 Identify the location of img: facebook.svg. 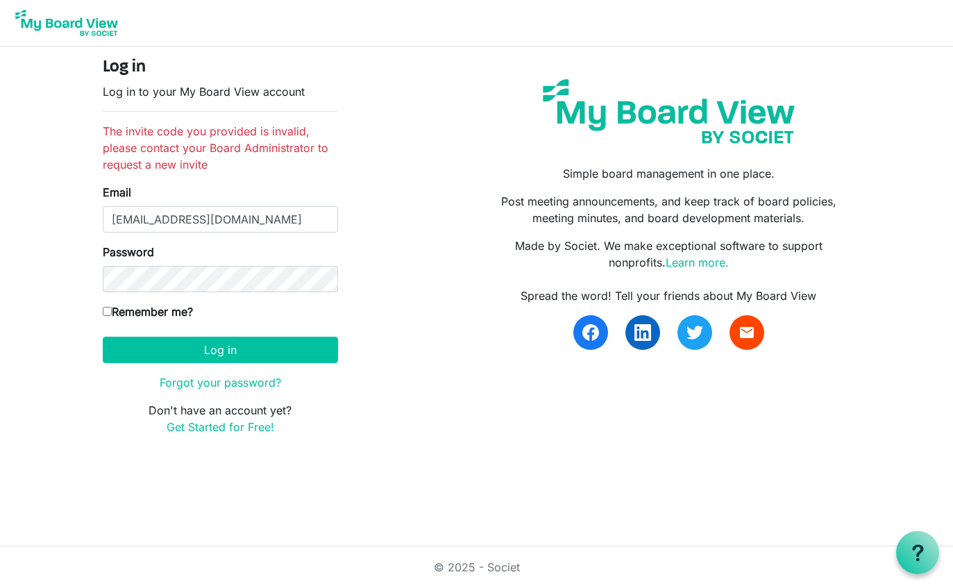
(590, 332).